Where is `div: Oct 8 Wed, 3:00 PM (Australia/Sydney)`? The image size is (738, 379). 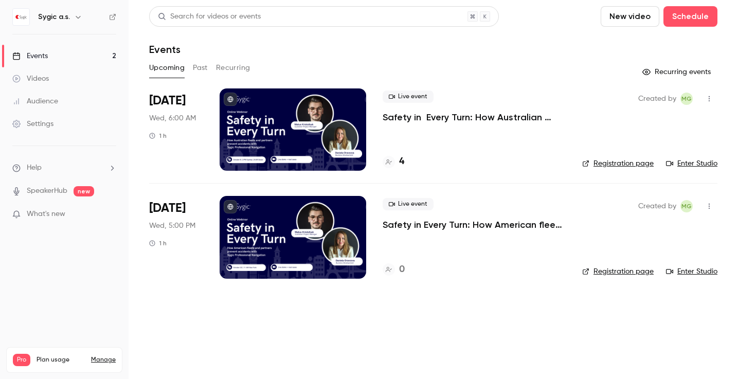
div: Oct 8 Wed, 3:00 PM (Australia/Sydney) is located at coordinates (176, 130).